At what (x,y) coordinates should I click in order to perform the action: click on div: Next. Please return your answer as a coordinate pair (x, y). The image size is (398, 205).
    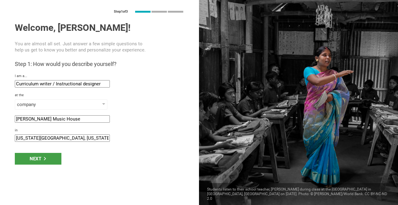
    Looking at the image, I should click on (38, 159).